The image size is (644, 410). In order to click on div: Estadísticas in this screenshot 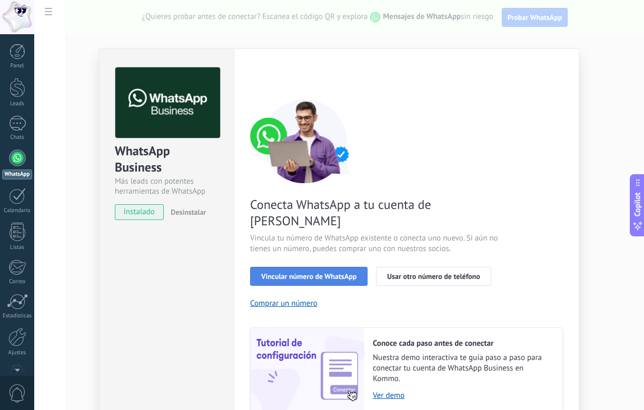, I will do `click(17, 316)`.